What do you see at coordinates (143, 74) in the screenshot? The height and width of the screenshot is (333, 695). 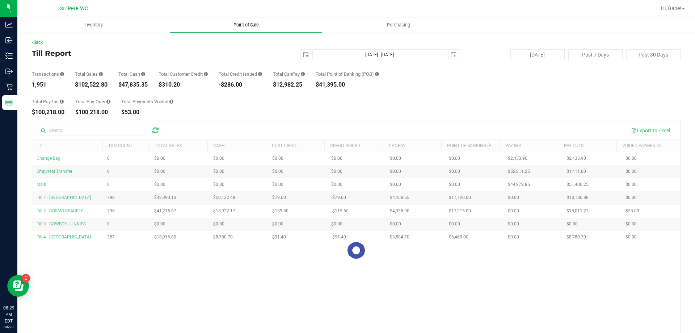 I see `i: Sum of all successful, non-voided cash payment transaction amounts (excluding tips and transactio...` at bounding box center [143, 74].